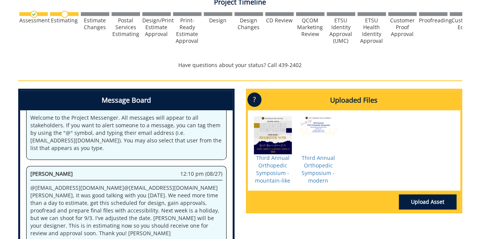  I want to click on div: Assessment, so click(33, 20).